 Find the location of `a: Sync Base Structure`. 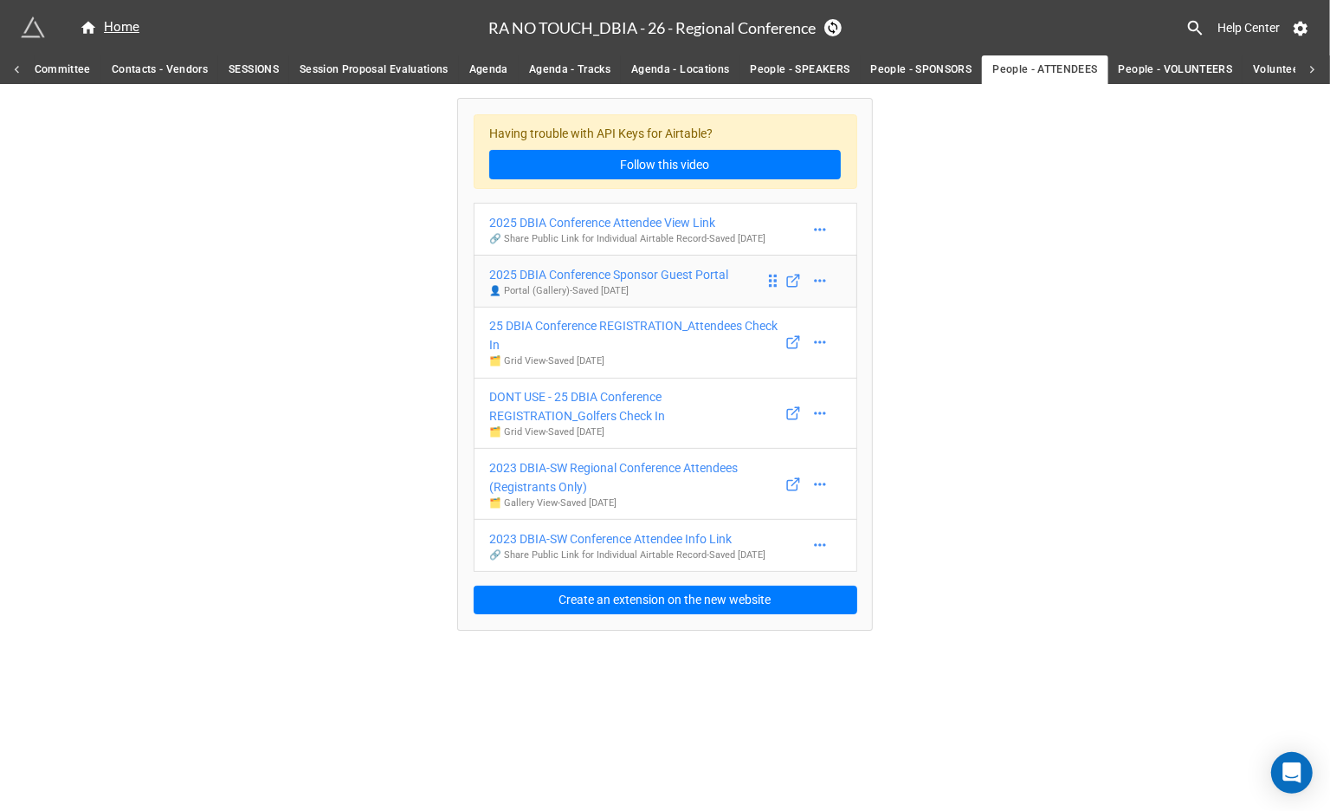

a: Sync Base Structure is located at coordinates (833, 28).